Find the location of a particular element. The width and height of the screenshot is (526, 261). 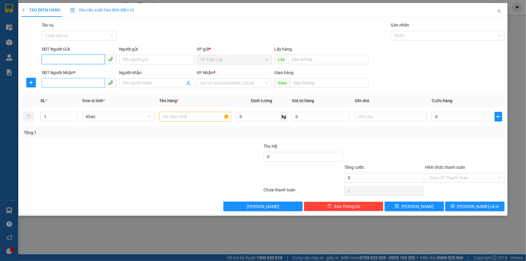

img: icon is located at coordinates (73, 10).